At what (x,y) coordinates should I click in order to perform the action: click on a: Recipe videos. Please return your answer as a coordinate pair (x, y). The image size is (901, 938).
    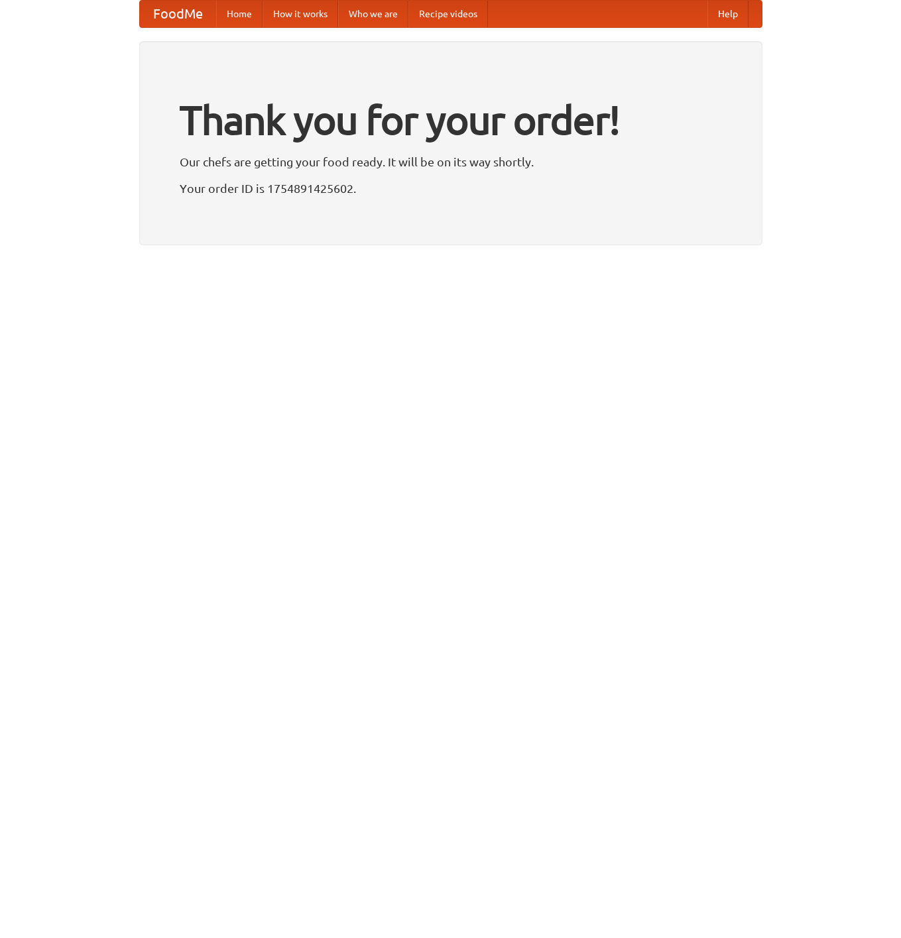
    Looking at the image, I should click on (448, 14).